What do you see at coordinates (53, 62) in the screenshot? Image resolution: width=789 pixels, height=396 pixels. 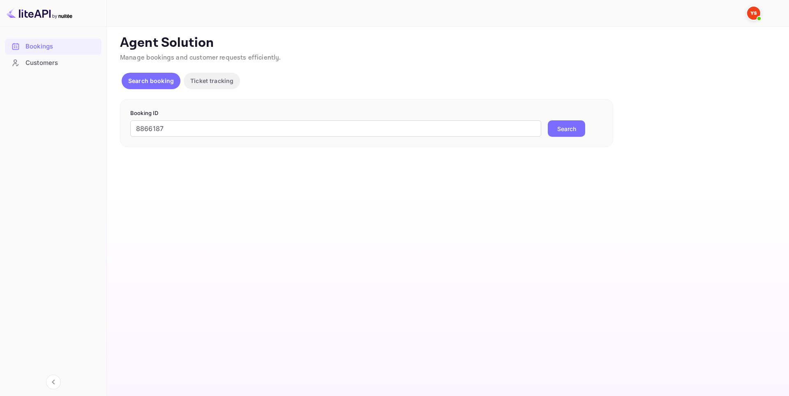 I see `a: Customers` at bounding box center [53, 62].